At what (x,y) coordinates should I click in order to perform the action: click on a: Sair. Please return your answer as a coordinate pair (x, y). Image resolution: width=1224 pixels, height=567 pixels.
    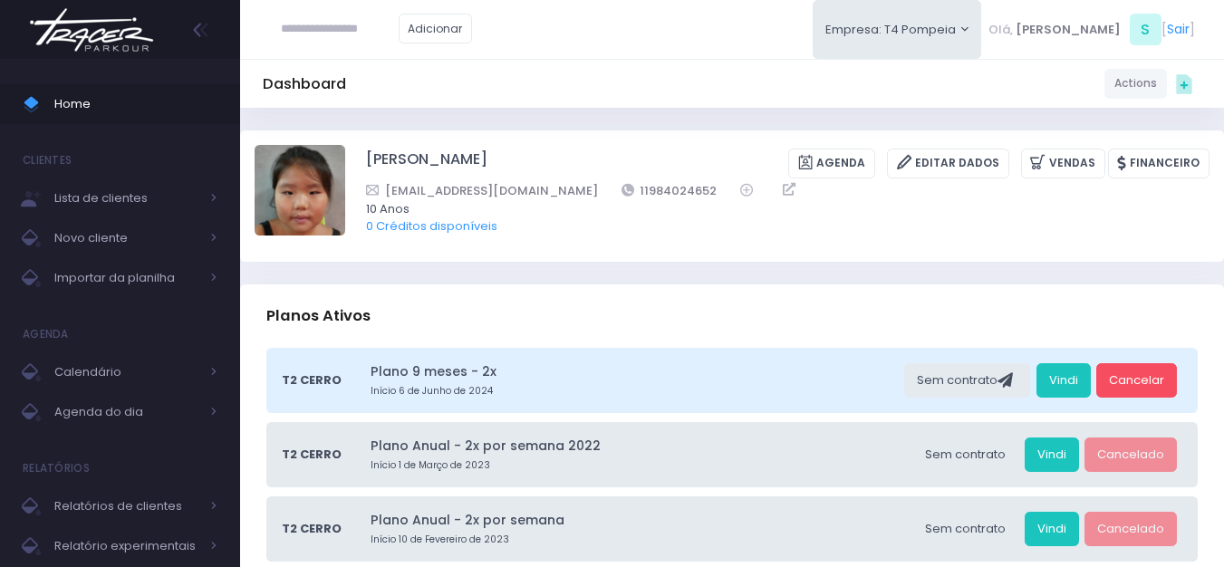
    Looking at the image, I should click on (1178, 29).